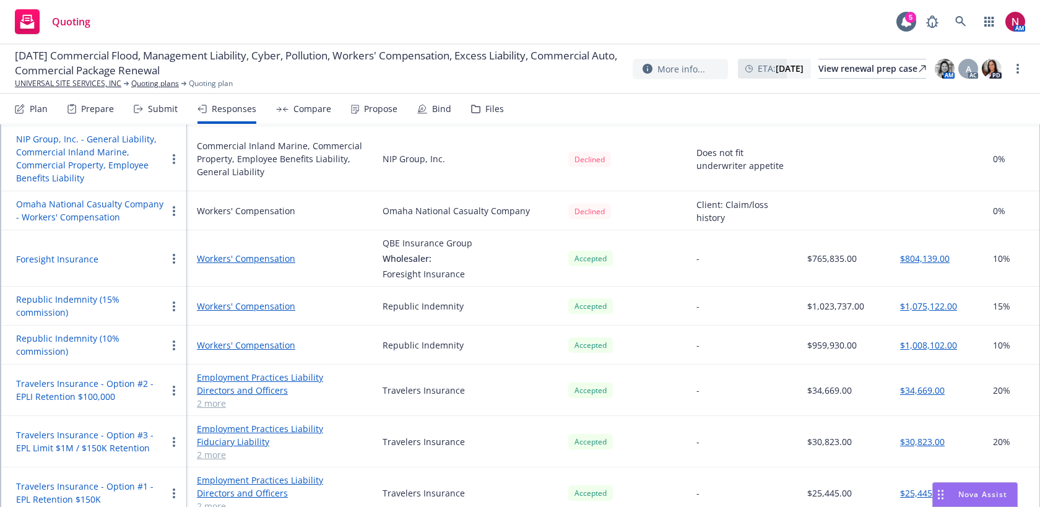 Image resolution: width=1040 pixels, height=507 pixels. What do you see at coordinates (968, 69) in the screenshot?
I see `span: A` at bounding box center [968, 69].